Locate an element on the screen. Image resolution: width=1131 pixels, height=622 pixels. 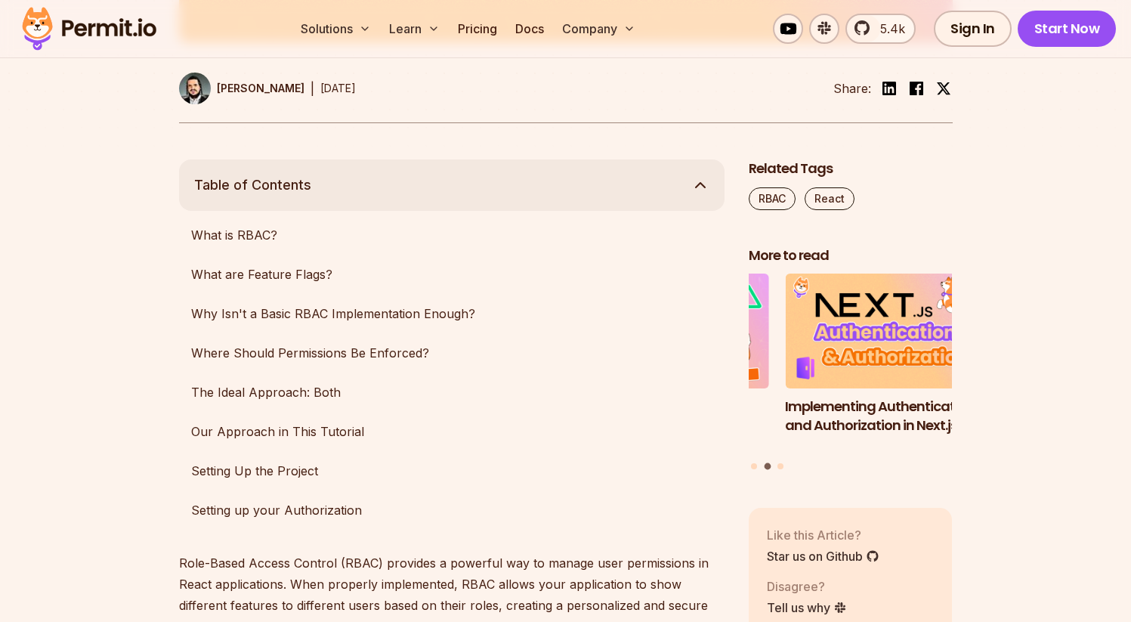
a: Where Should Permissions Be Enforced? is located at coordinates (452, 353).